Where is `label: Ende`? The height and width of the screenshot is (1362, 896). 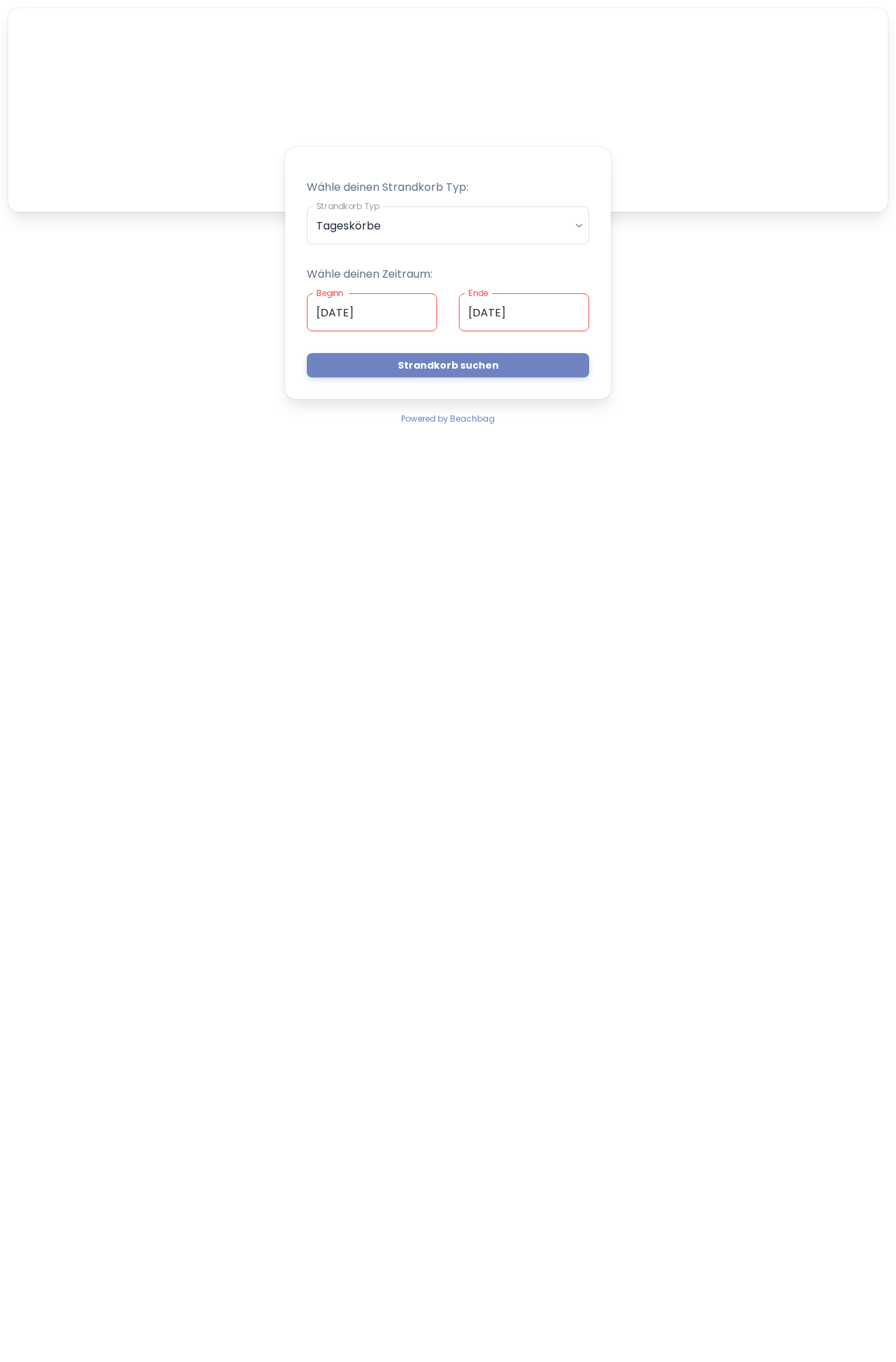
label: Ende is located at coordinates (477, 292).